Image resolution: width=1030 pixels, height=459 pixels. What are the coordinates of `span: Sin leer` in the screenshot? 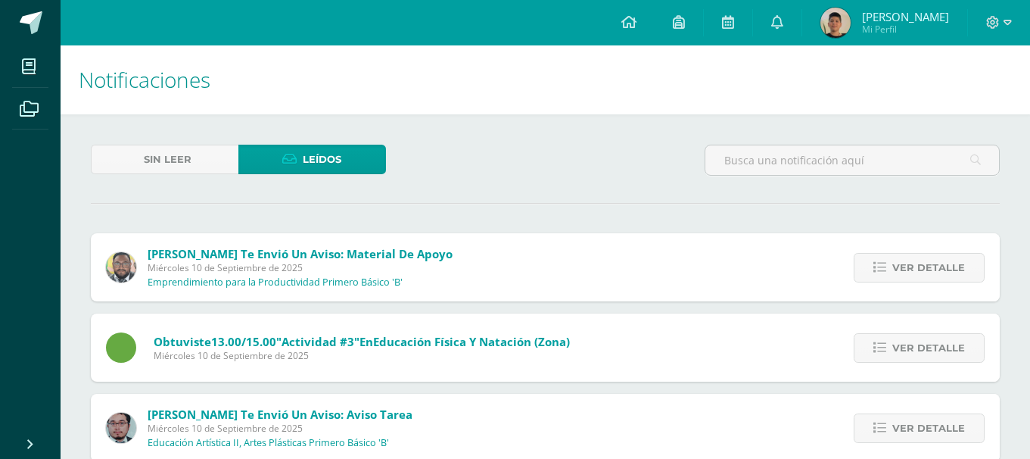 It's located at (167, 159).